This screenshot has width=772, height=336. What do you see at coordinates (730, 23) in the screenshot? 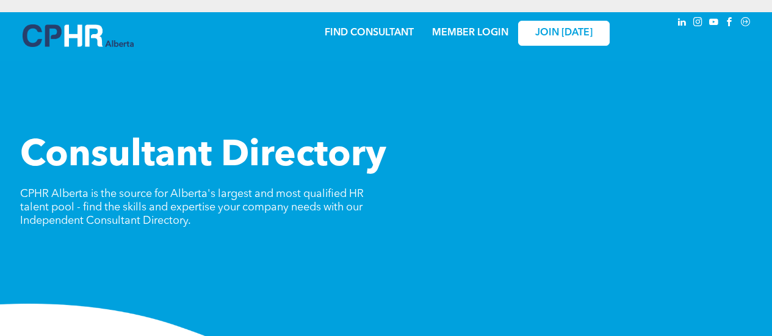
I see `a: facebook` at bounding box center [730, 23].